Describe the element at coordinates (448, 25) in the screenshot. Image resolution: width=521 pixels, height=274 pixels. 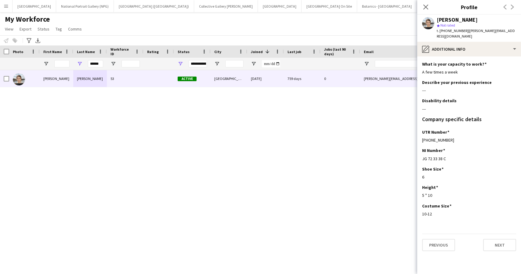
I see `span: Not rated` at that location.